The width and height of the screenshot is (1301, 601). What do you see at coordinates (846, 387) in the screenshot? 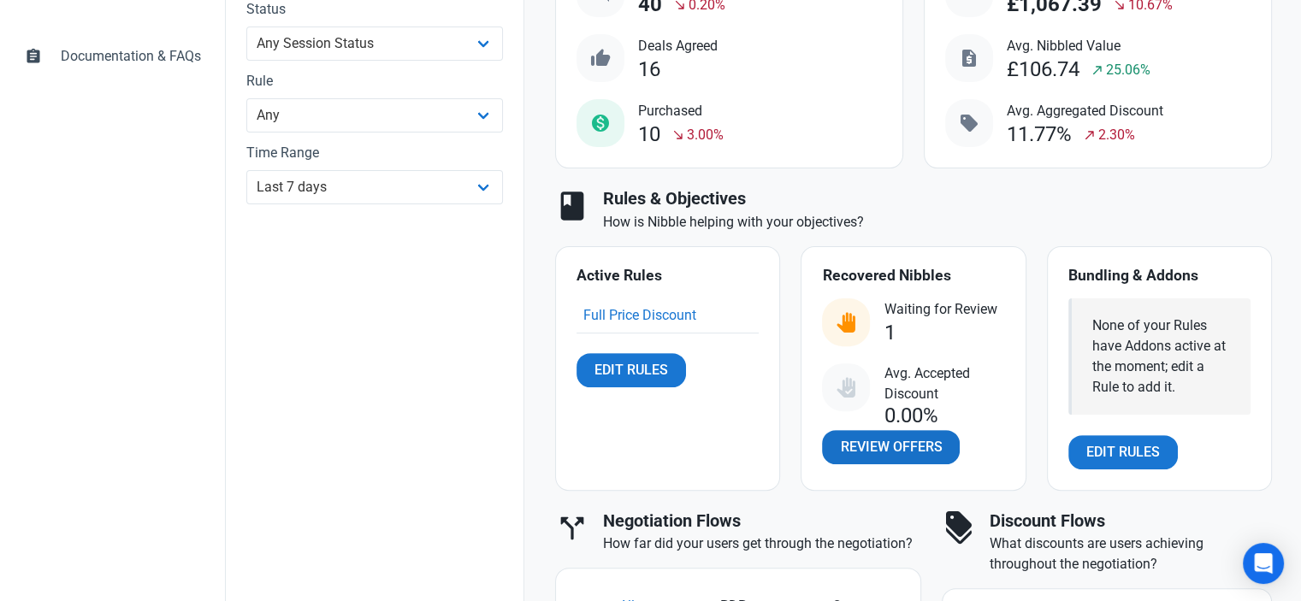
I see `img: status_user_offer_accepted.svg` at bounding box center [846, 387].